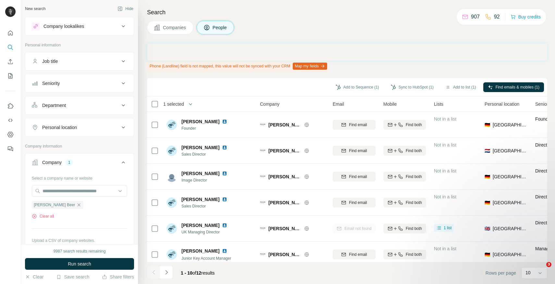  What do you see at coordinates (52, 163) in the screenshot?
I see `div: Company` at bounding box center [52, 163].